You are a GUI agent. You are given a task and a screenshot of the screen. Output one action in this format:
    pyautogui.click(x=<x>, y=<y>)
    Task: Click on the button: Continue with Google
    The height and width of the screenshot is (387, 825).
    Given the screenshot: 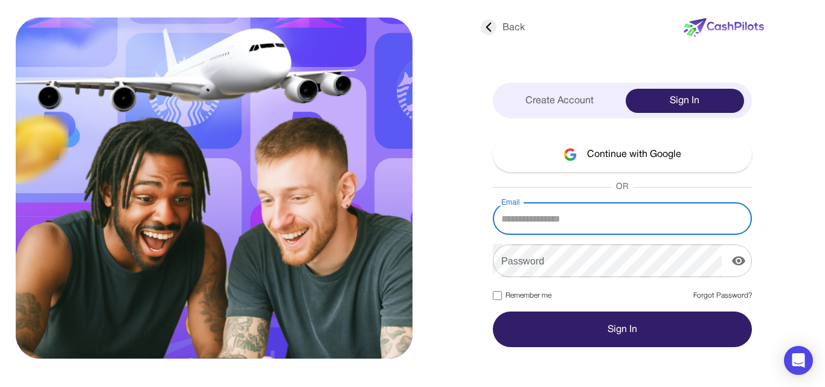 What is the action you would take?
    pyautogui.click(x=622, y=154)
    